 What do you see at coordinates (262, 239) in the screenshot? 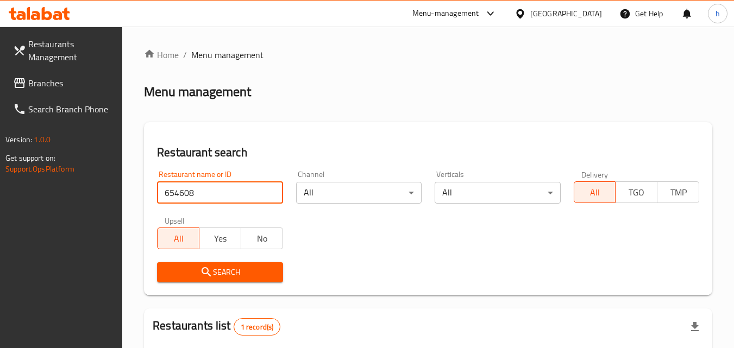
I see `button: No` at bounding box center [262, 239].